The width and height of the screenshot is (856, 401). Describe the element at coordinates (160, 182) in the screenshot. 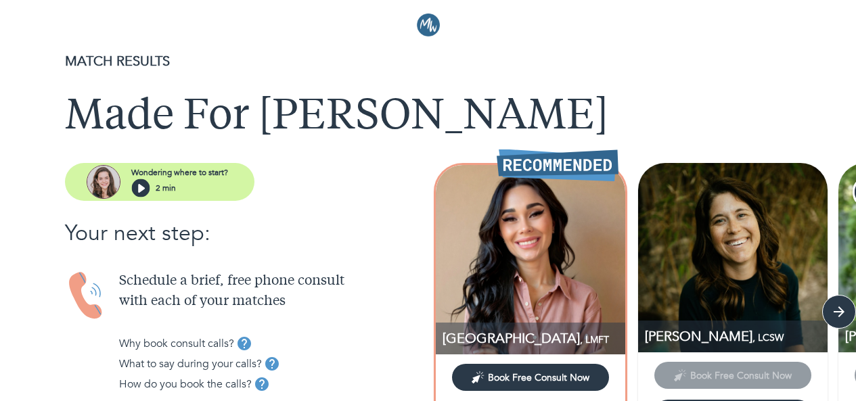

I see `button: assistantWondering where to start?2 min` at that location.